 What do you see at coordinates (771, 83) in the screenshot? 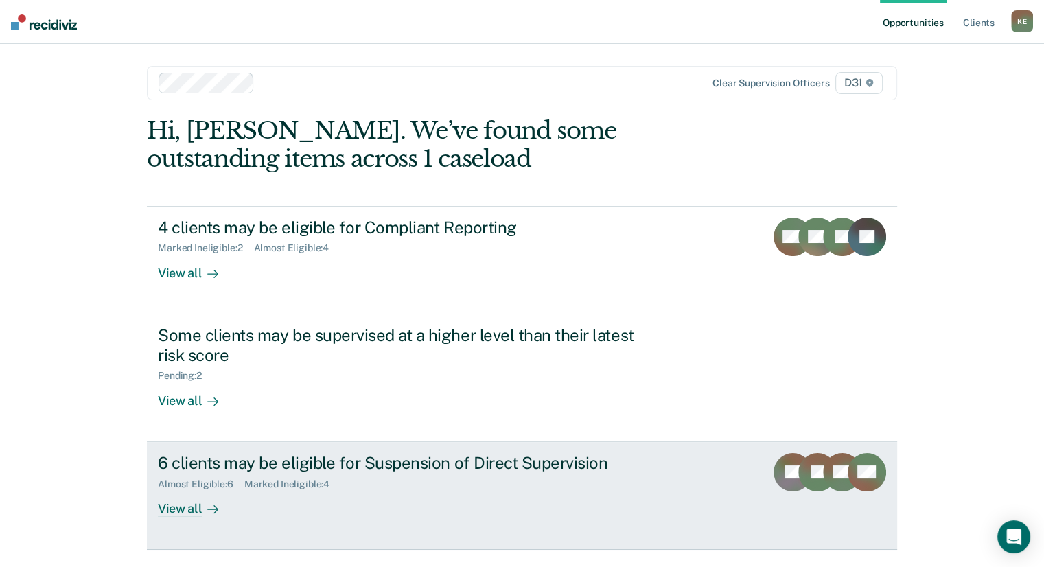
I see `div: Clear supervision officers` at bounding box center [771, 83].